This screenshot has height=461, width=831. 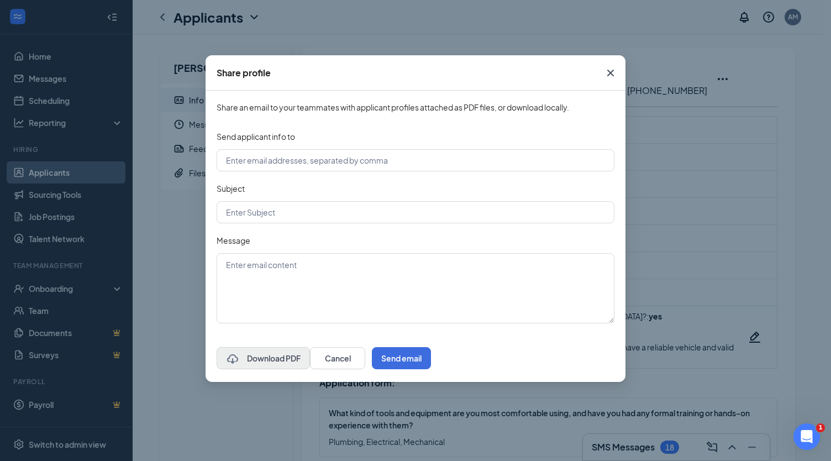 I want to click on span: Send applicant info to, so click(x=256, y=137).